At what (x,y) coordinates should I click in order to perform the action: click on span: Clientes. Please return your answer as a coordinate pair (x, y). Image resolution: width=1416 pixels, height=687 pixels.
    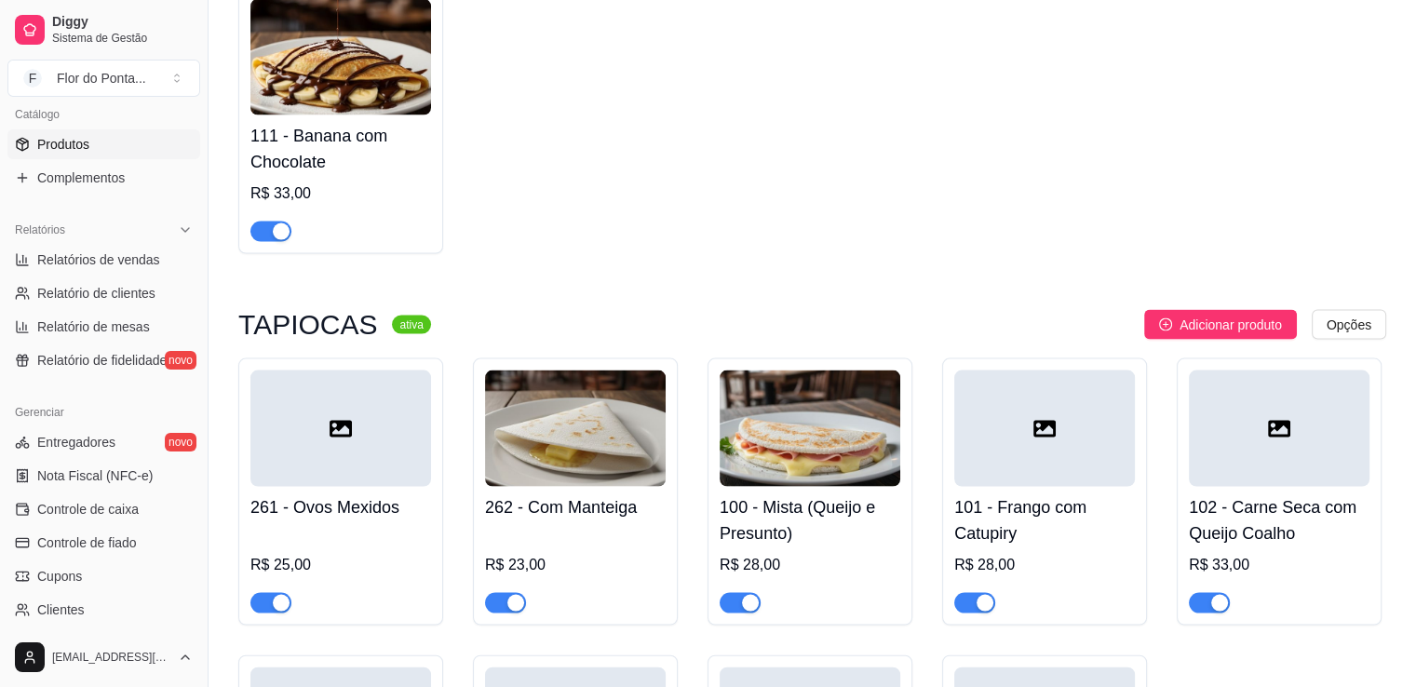
    Looking at the image, I should click on (61, 610).